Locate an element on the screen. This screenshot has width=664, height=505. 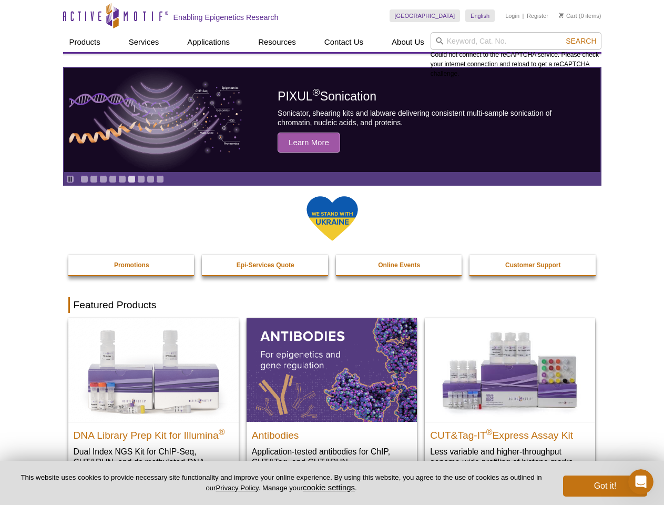
img: All Antibodies is located at coordinates (332, 370).